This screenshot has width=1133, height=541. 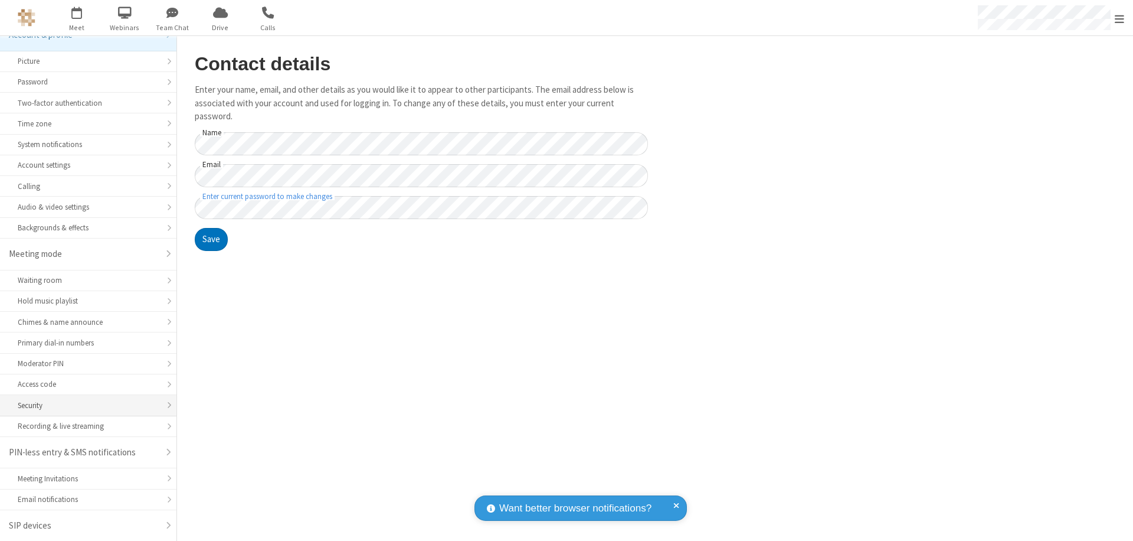 What do you see at coordinates (88, 342) in the screenshot?
I see `div: Primary dial-in numbers` at bounding box center [88, 342].